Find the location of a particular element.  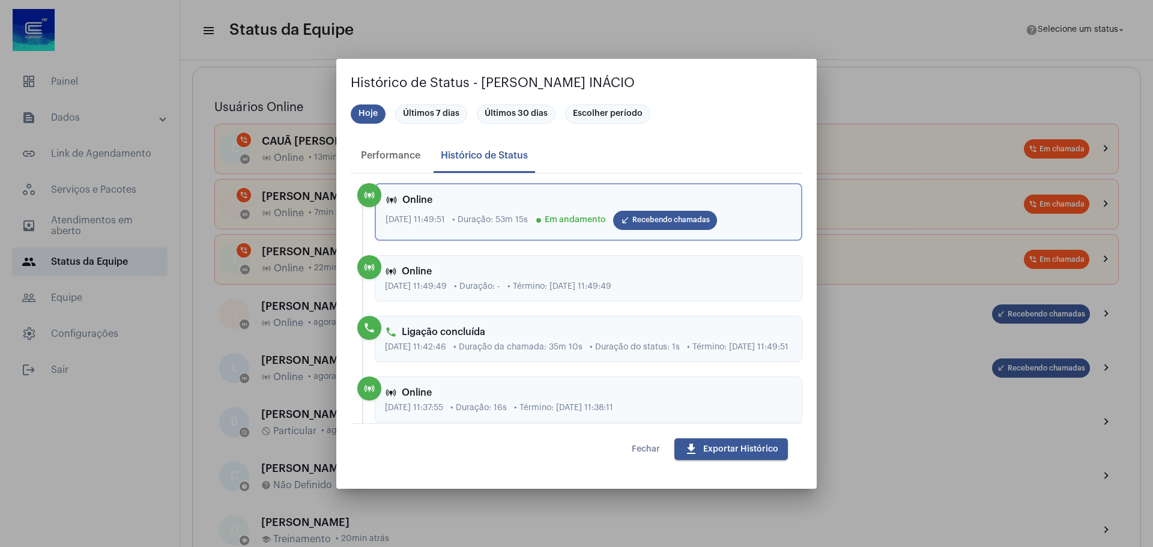

mat-icon: call_received is located at coordinates (625, 220).